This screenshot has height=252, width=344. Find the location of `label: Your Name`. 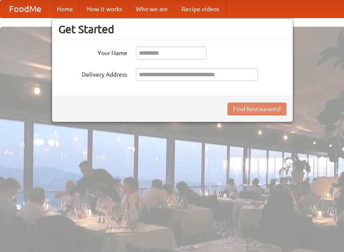

label: Your Name is located at coordinates (93, 52).